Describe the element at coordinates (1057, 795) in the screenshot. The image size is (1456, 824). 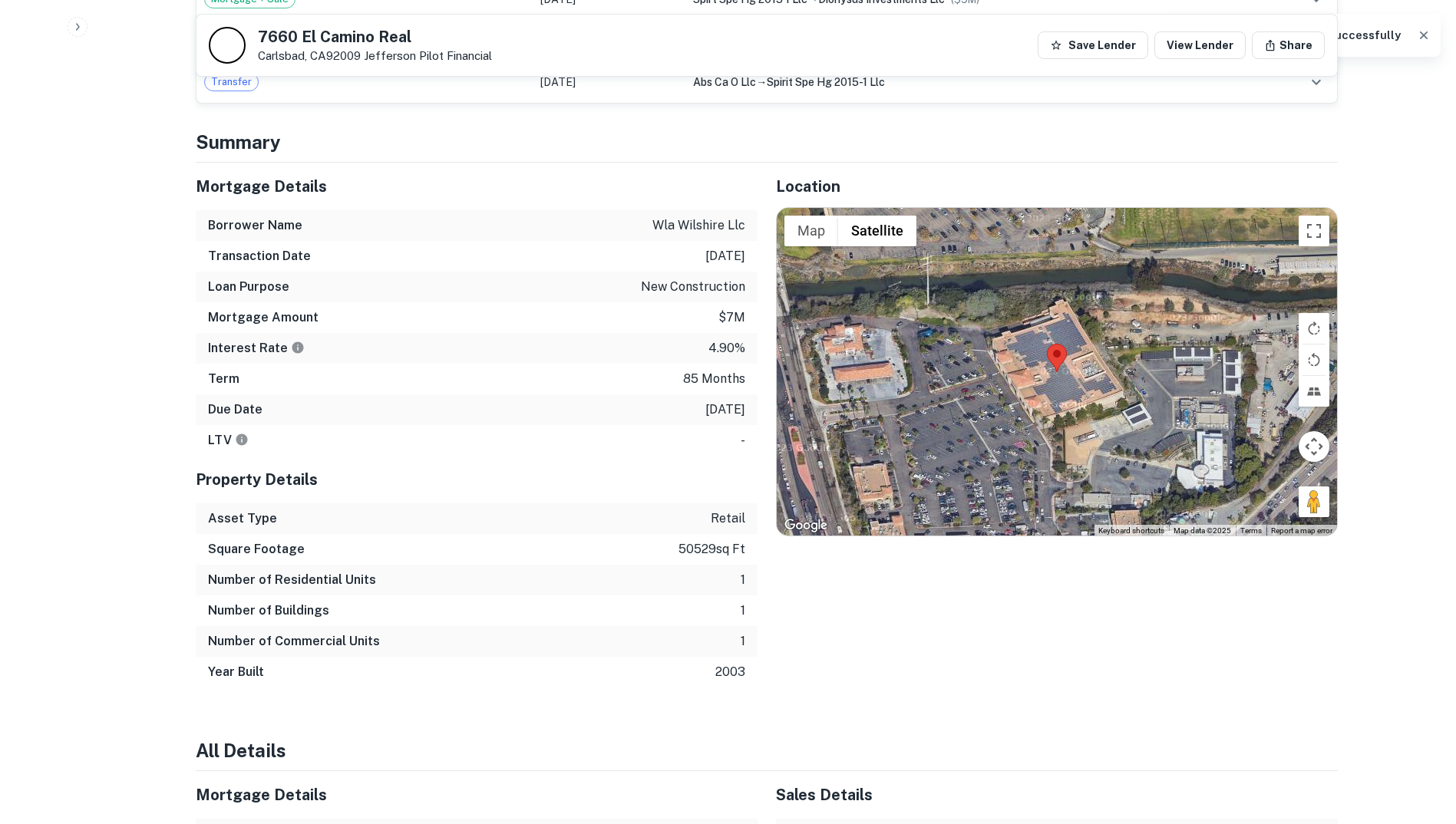
I see `h5: Sales Details` at that location.